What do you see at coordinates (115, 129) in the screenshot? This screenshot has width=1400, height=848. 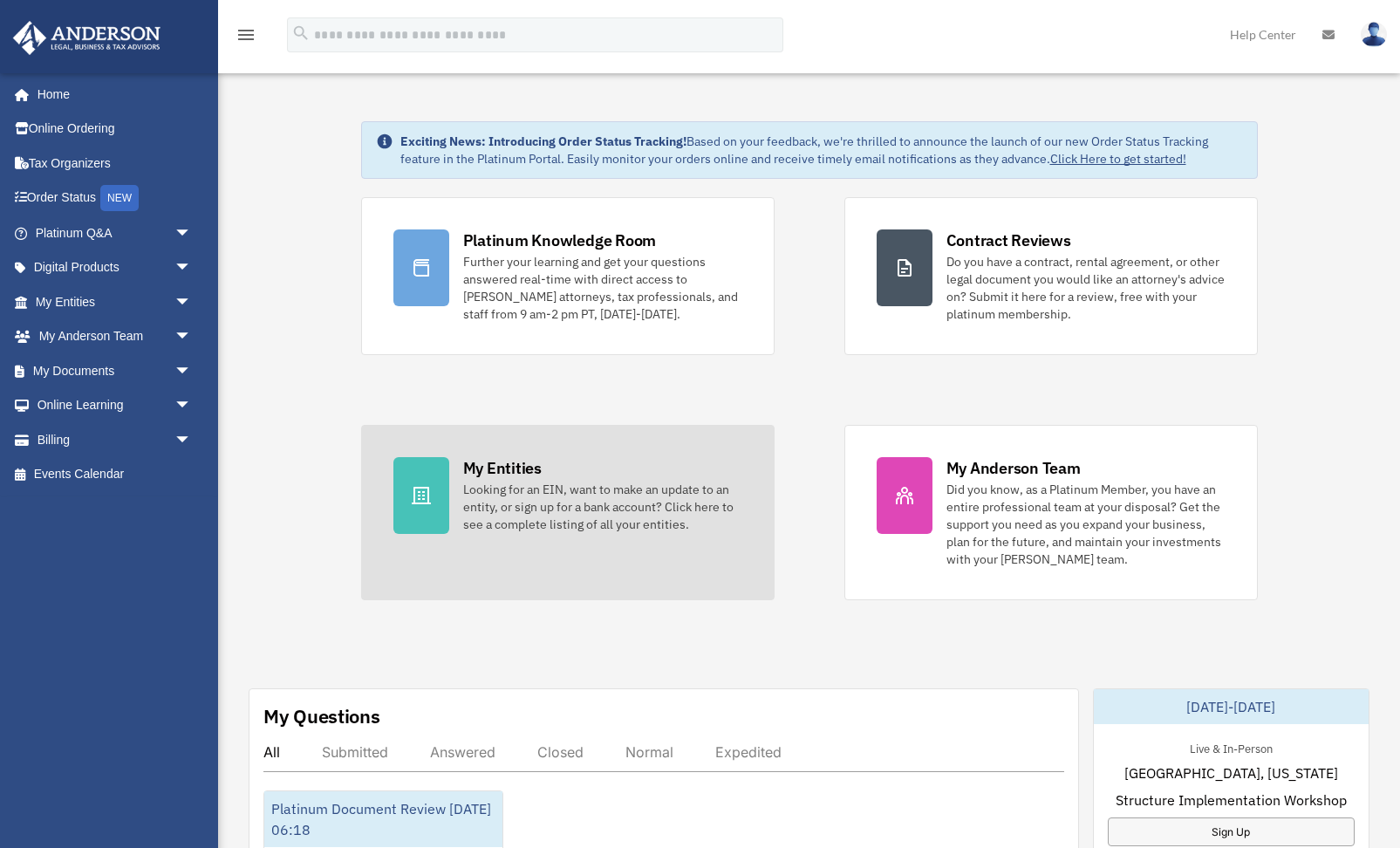 I see `a: Online Ordering` at bounding box center [115, 129].